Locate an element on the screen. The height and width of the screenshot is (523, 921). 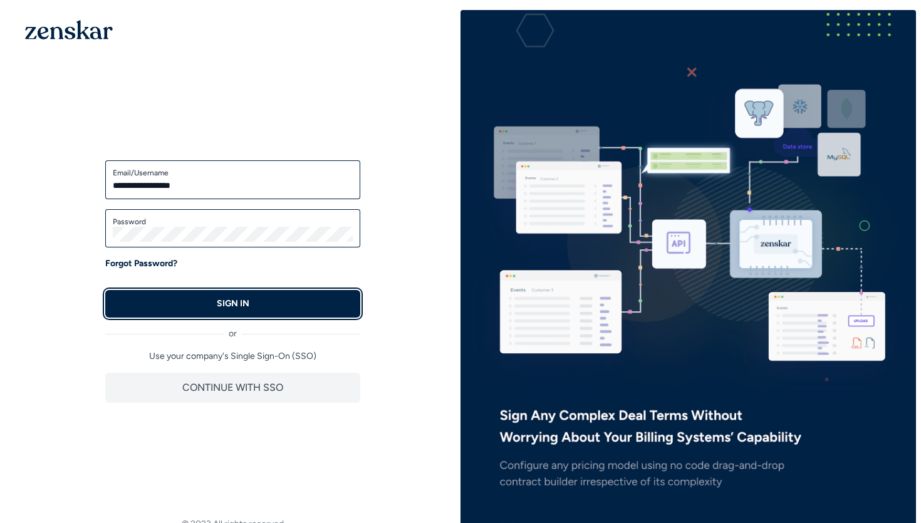
div: or is located at coordinates (232, 329).